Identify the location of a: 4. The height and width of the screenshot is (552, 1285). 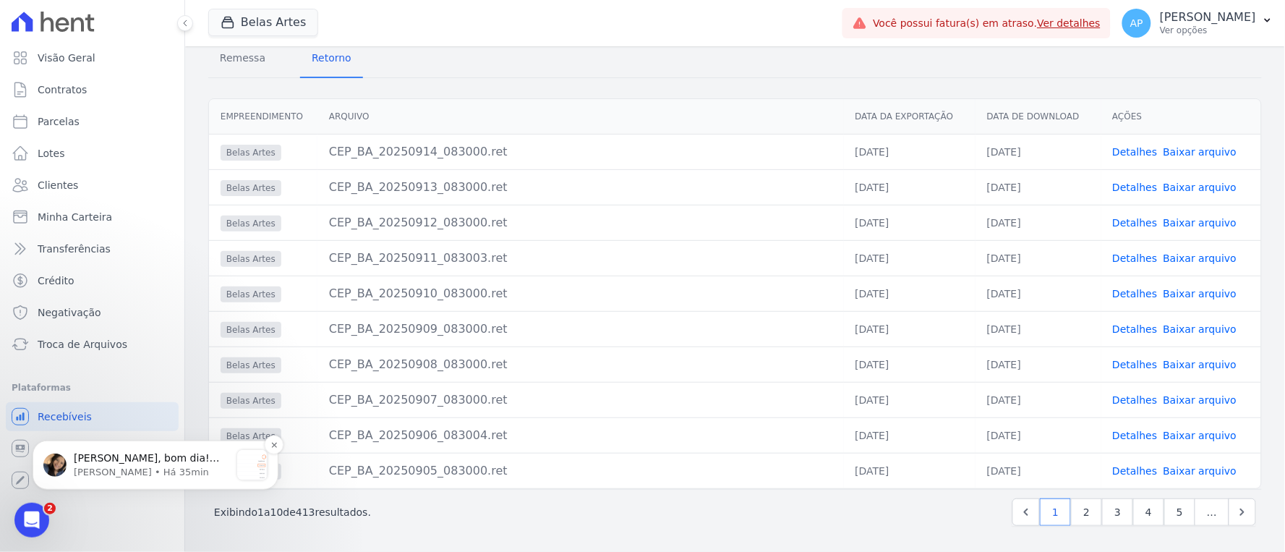
(1149, 512).